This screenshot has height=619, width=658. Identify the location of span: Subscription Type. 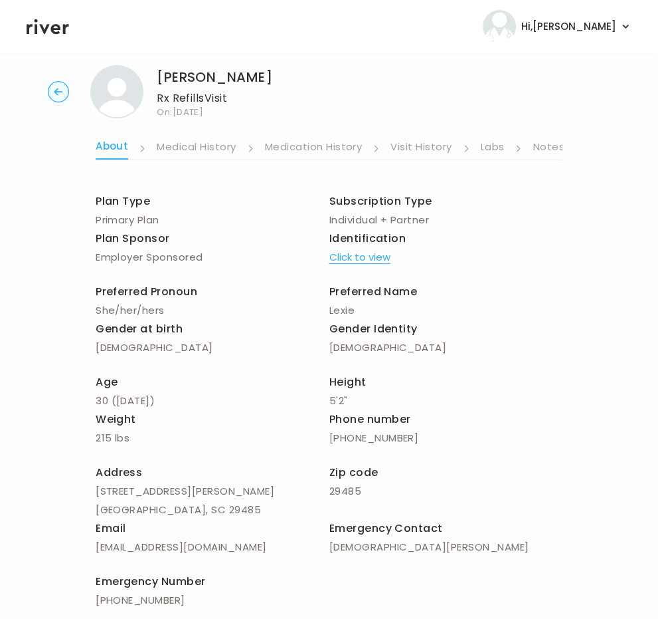
(381, 201).